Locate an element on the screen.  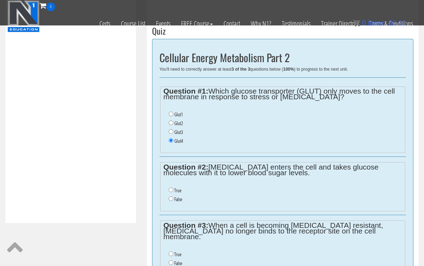
strong: Question #1: is located at coordinates (186, 91).